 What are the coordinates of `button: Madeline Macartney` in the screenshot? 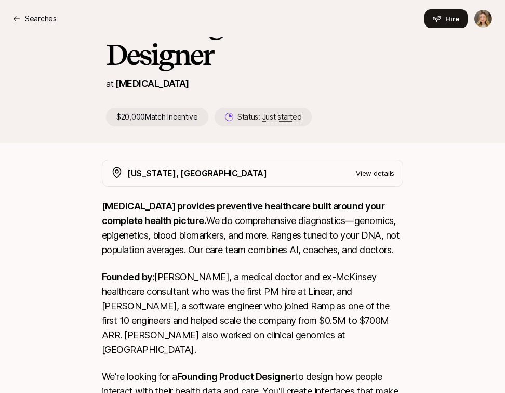 It's located at (483, 19).